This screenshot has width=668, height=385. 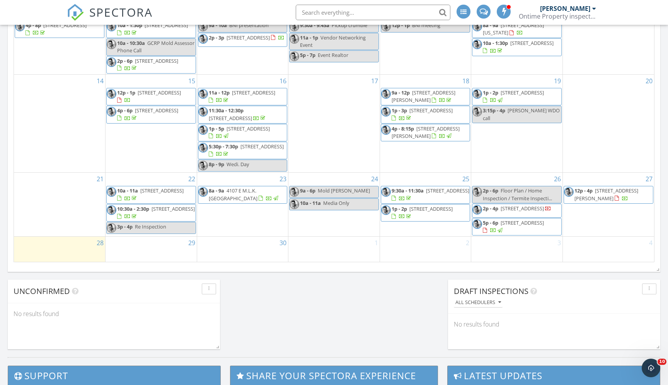 What do you see at coordinates (408, 190) in the screenshot?
I see `span: 9:30a - 11:30a` at bounding box center [408, 190].